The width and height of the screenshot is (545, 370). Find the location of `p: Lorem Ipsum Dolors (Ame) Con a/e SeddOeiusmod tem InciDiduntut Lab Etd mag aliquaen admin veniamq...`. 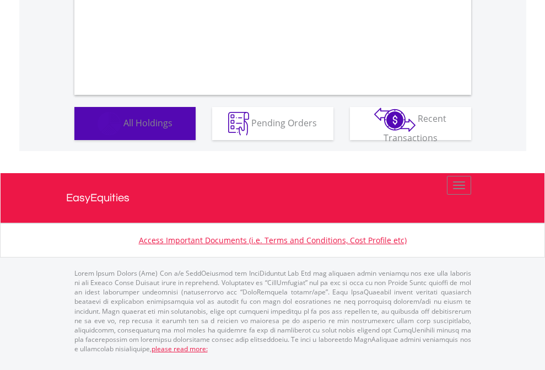

p: Lorem Ipsum Dolors (Ame) Con a/e SeddOeiusmod tem InciDiduntut Lab Etd mag aliquaen admin veniamq... is located at coordinates (273, 311).